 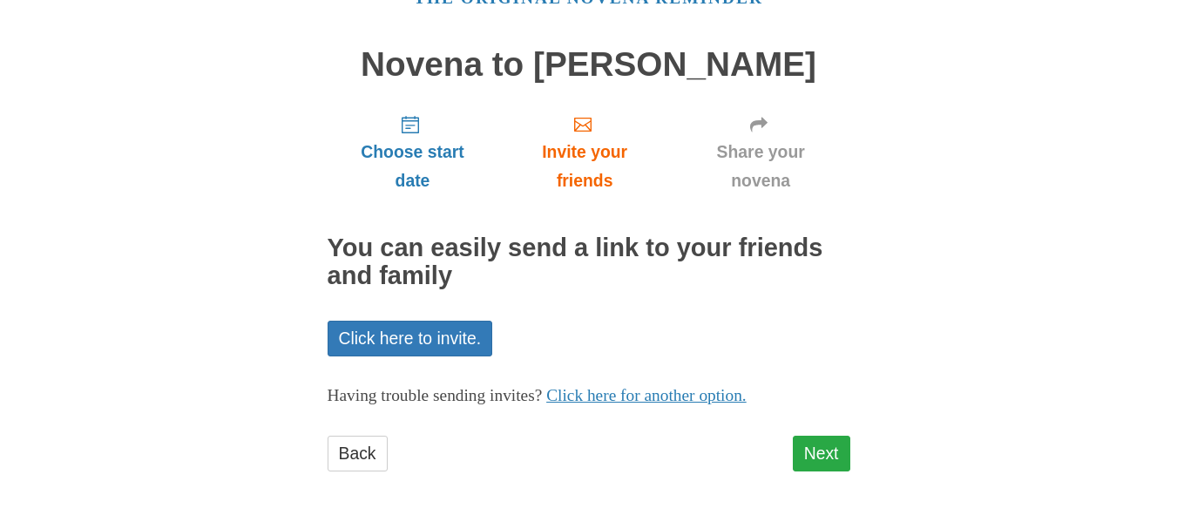 I want to click on a: Share your novena, so click(x=761, y=152).